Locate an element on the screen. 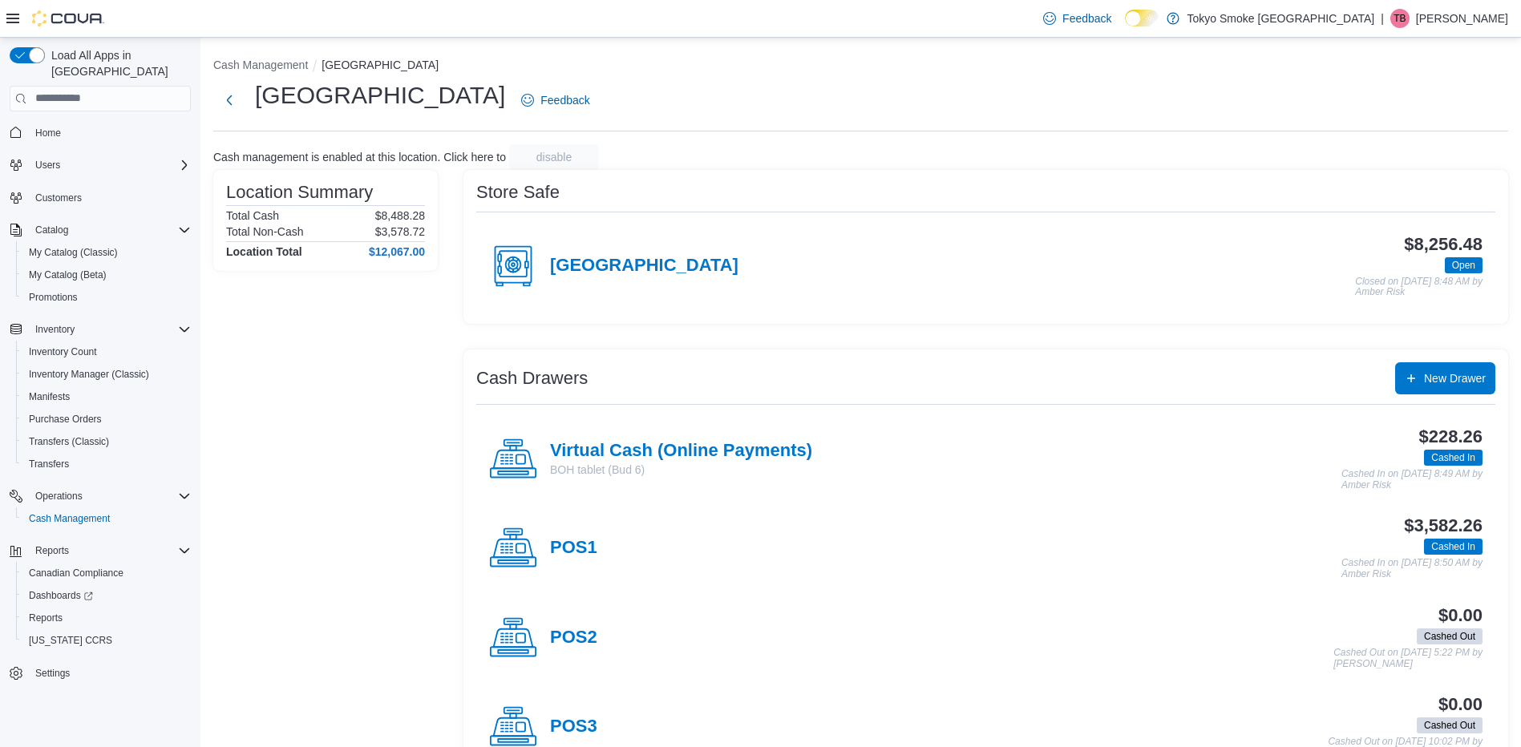  button: Manifests is located at coordinates (107, 397).